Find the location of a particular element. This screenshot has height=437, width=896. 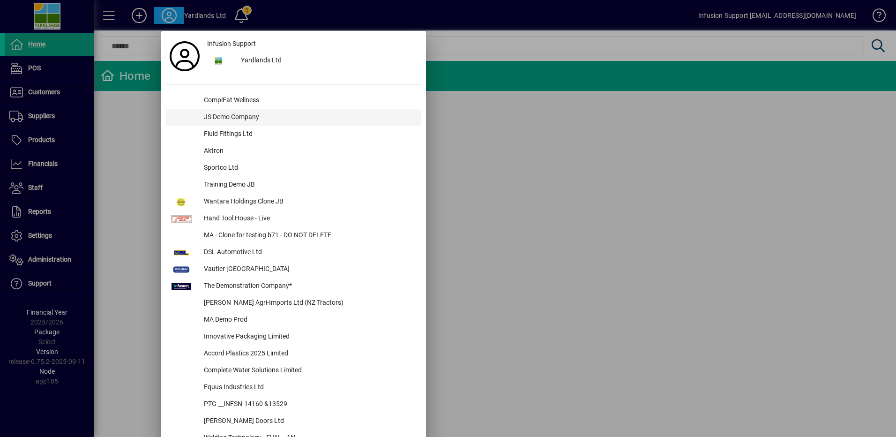

button: Aktron is located at coordinates (293, 151).